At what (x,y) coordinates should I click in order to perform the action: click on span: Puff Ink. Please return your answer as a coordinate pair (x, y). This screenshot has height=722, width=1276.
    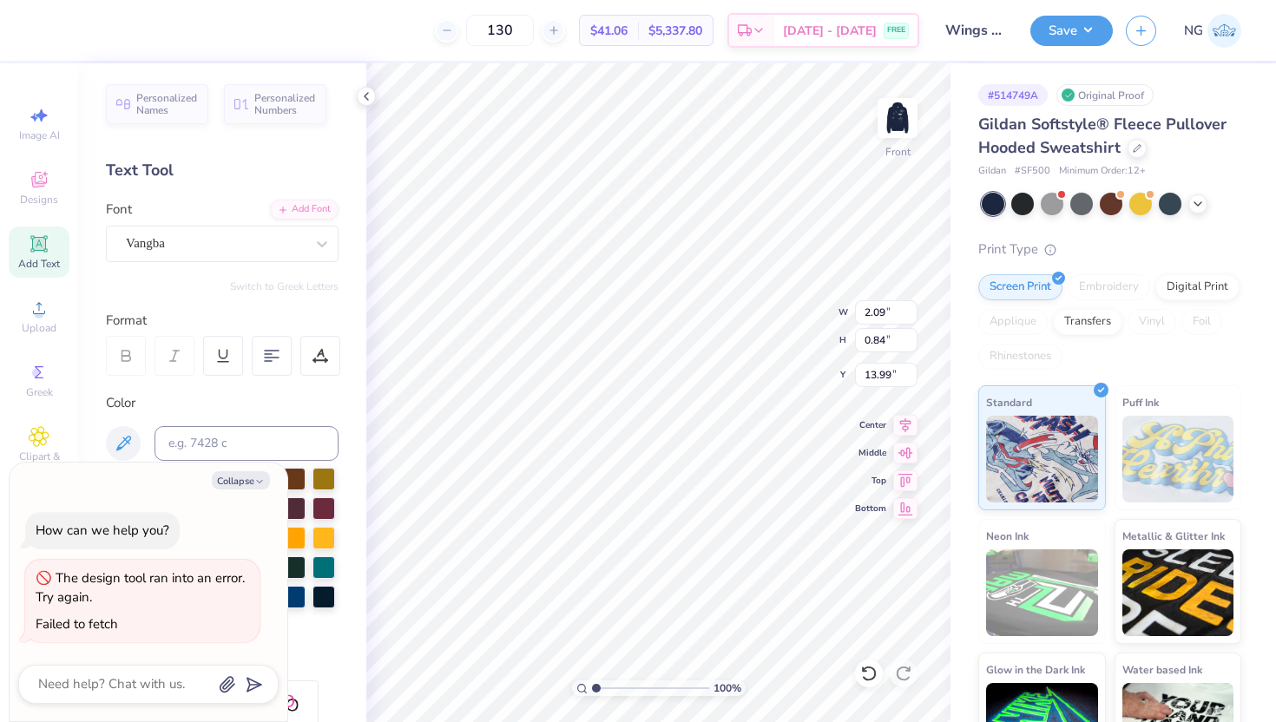
    Looking at the image, I should click on (1140, 402).